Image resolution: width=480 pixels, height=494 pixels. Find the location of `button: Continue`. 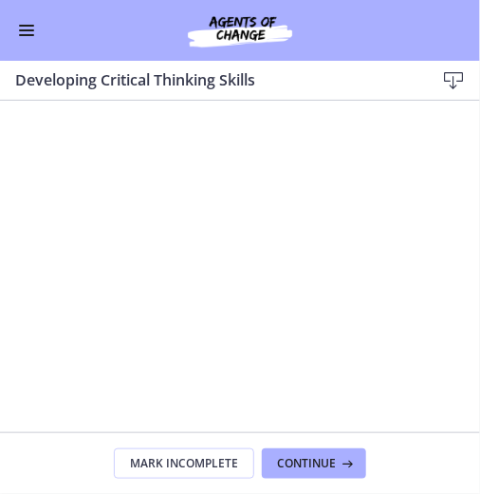

button: Continue is located at coordinates (314, 463).